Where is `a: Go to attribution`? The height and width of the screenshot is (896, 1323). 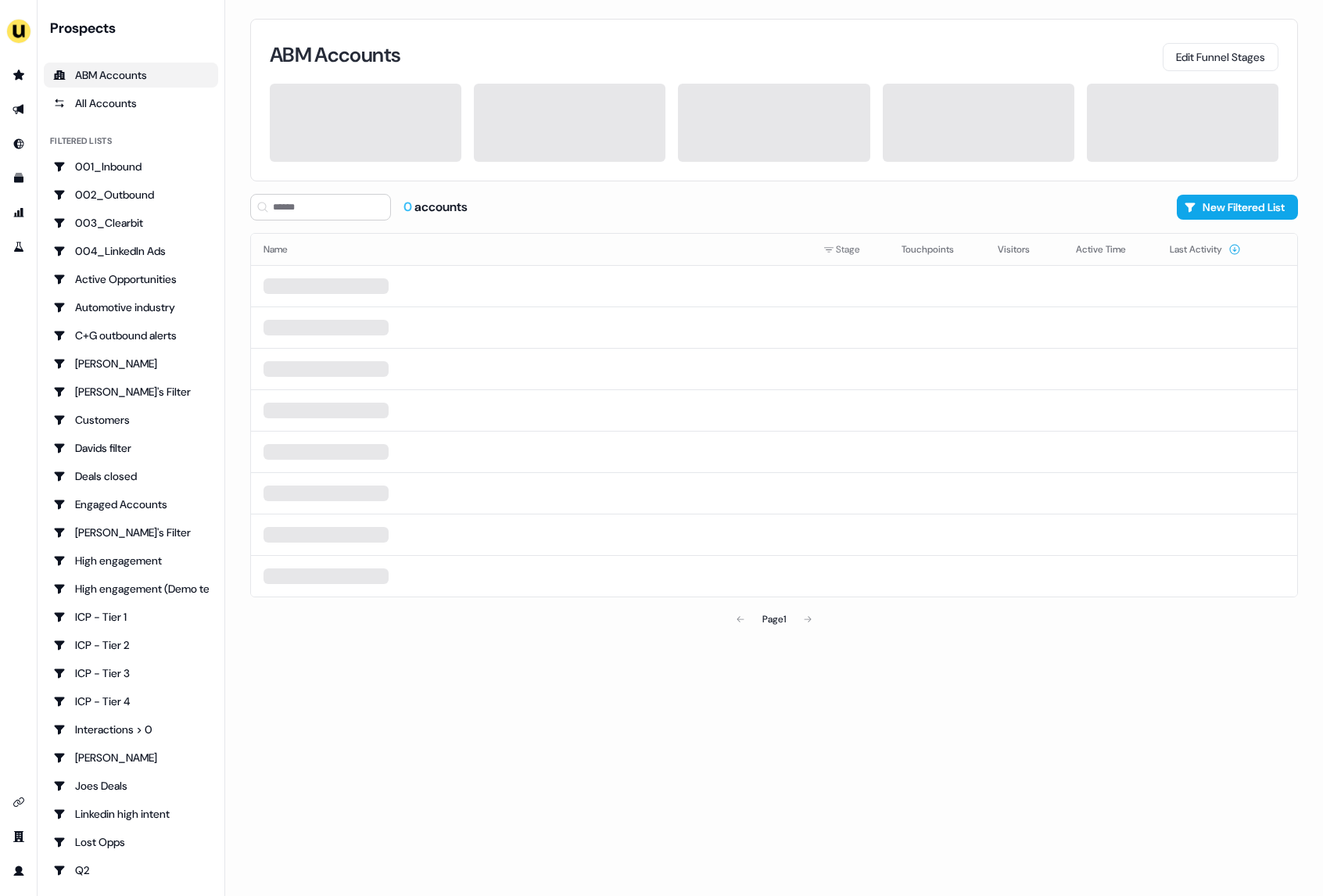
a: Go to attribution is located at coordinates (19, 212).